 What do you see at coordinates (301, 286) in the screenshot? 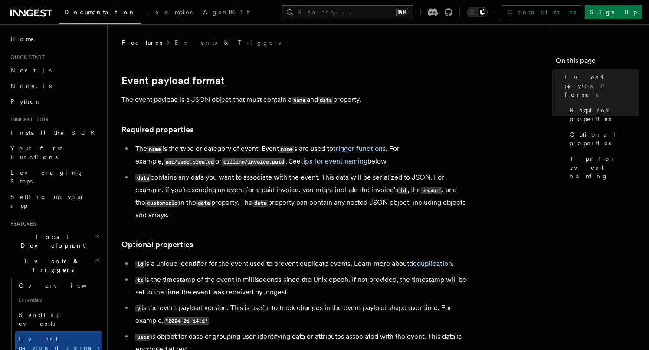
I see `li: is the timestamp of the event in milliseconds since the Unix epoch. If not provided, the timestam...` at bounding box center [301, 286].